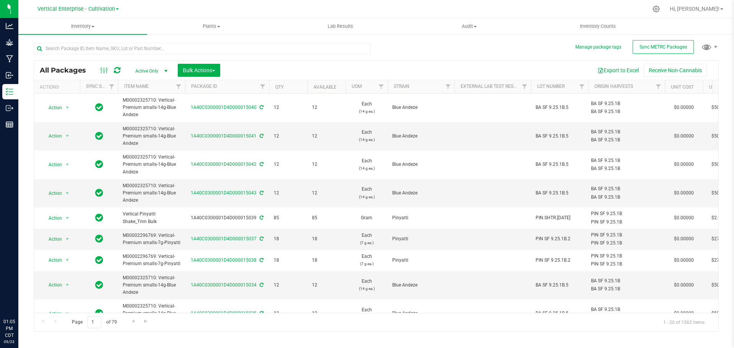  I want to click on a: 1A40C0300001D4D000015034, so click(224, 285).